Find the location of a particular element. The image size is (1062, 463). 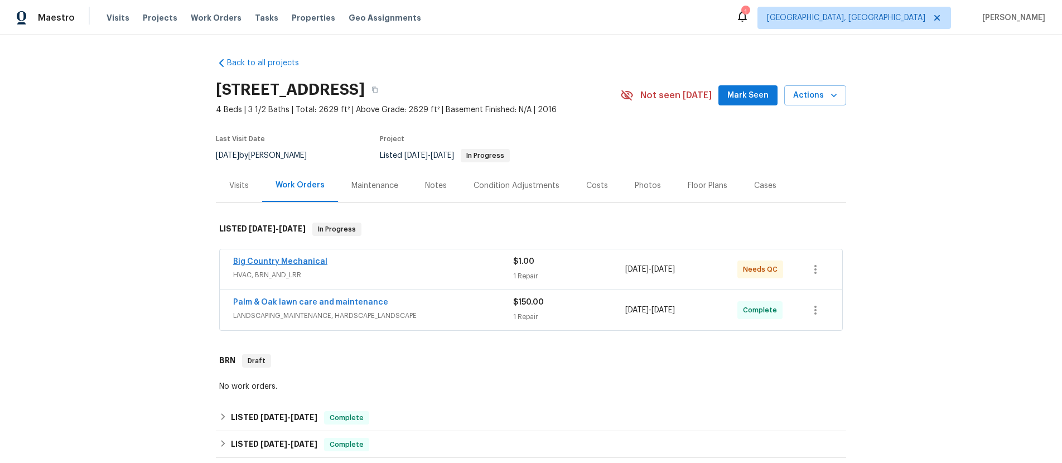

span: Last Visit Date is located at coordinates (240, 139).